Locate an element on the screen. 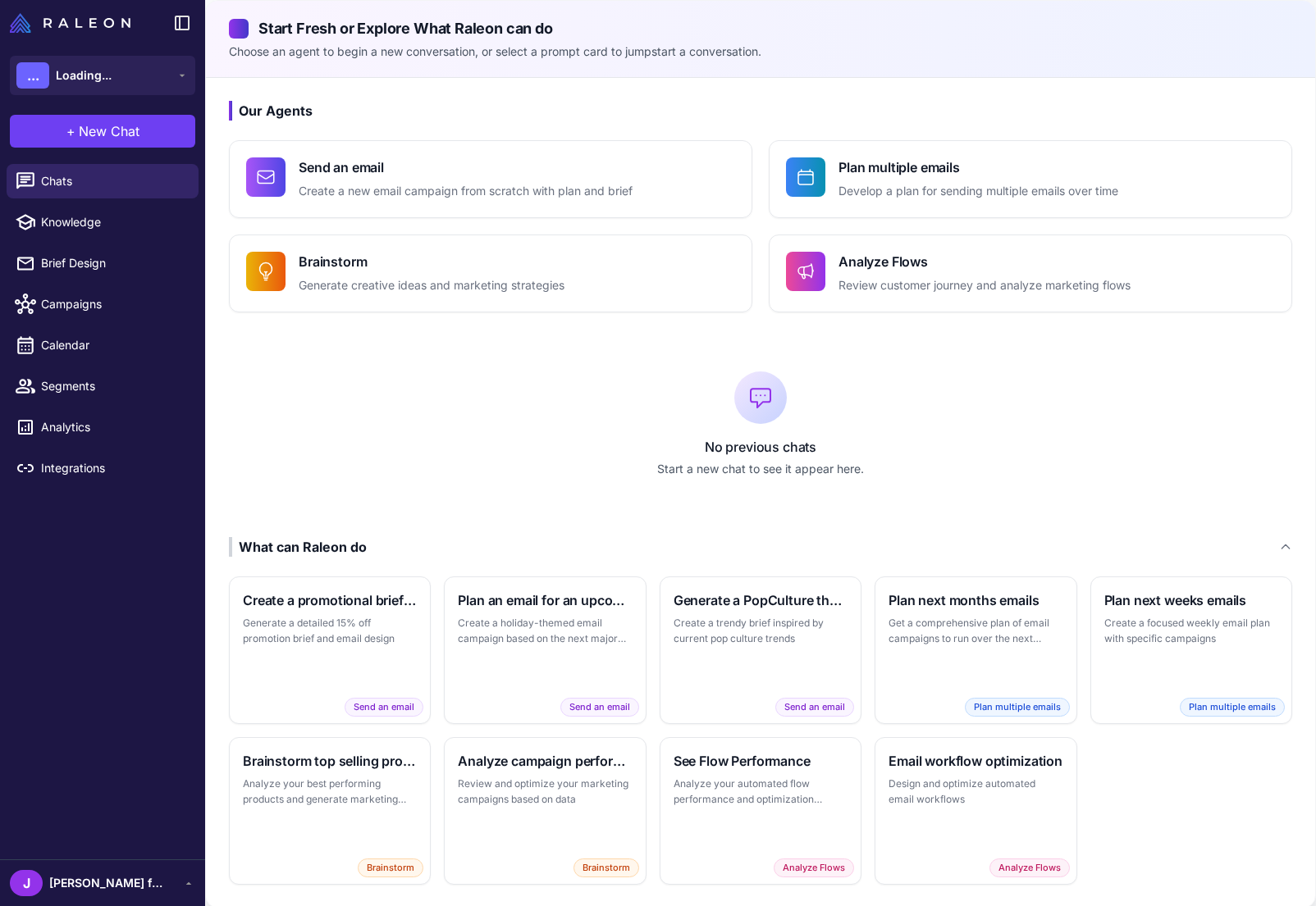 Image resolution: width=1316 pixels, height=906 pixels. p: Create a focused weekly email plan with specific campaigns is located at coordinates (1192, 630).